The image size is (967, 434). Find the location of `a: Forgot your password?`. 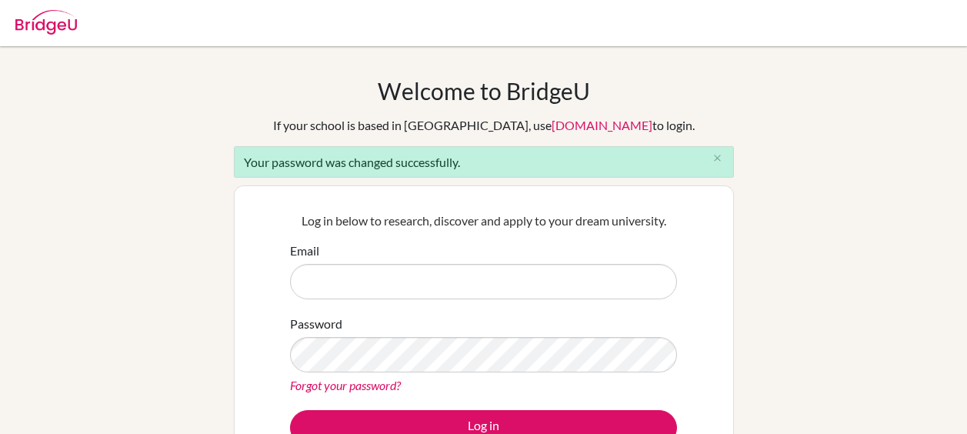

a: Forgot your password? is located at coordinates (346, 385).